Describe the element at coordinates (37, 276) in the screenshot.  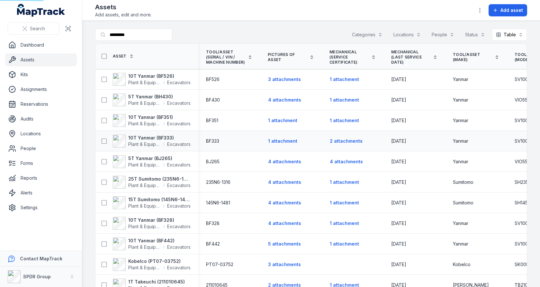
I see `strong: SPDR Group` at that location.